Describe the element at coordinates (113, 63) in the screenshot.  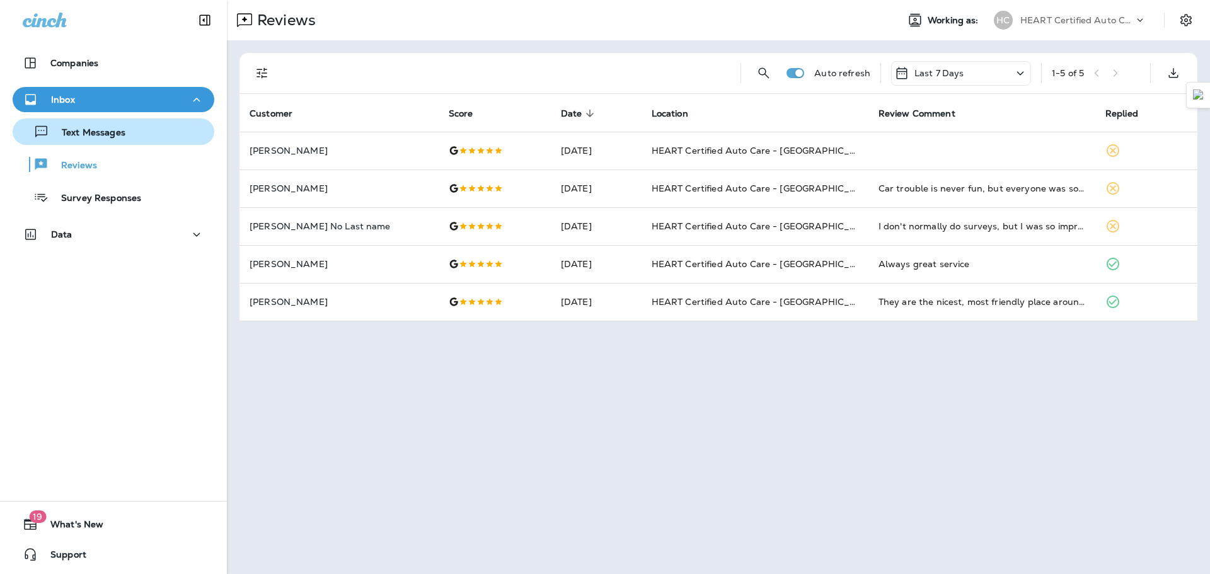
I see `button: Companies` at that location.